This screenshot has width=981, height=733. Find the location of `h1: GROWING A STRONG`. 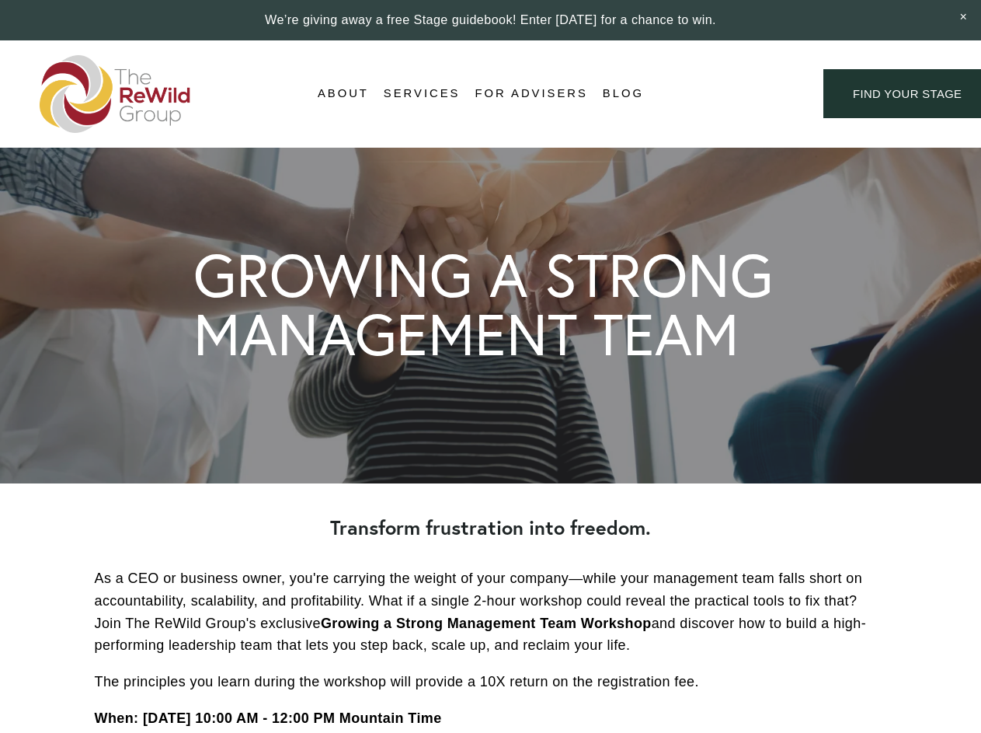

h1: GROWING A STRONG is located at coordinates (483, 275).